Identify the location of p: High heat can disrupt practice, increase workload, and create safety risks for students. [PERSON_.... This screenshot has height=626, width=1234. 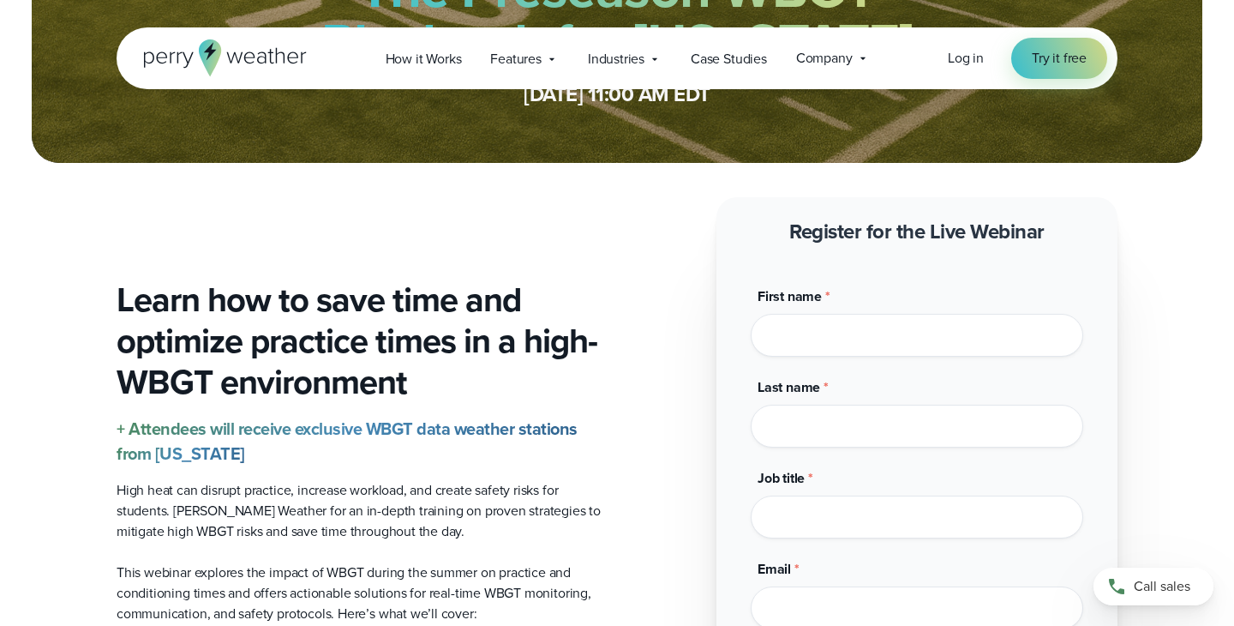
(360, 511).